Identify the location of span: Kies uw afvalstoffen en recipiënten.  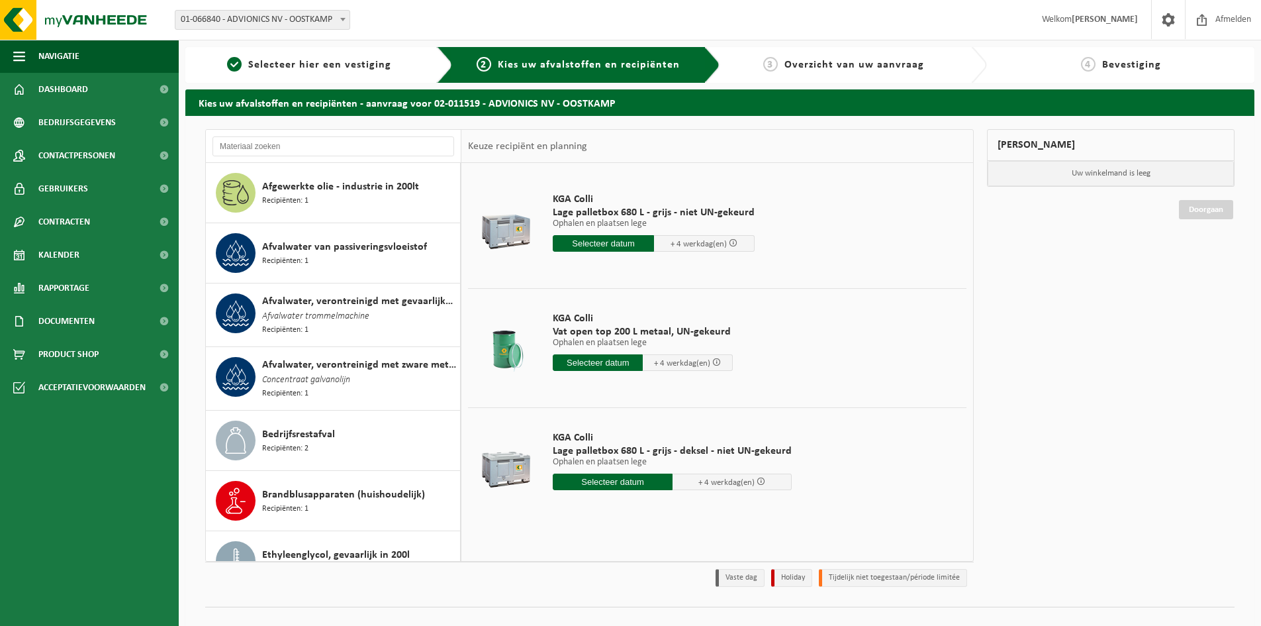
(589, 65).